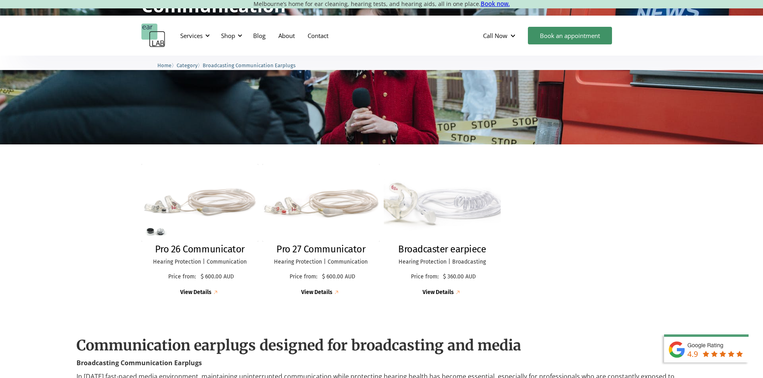 The width and height of the screenshot is (763, 378). I want to click on a: Home, so click(164, 65).